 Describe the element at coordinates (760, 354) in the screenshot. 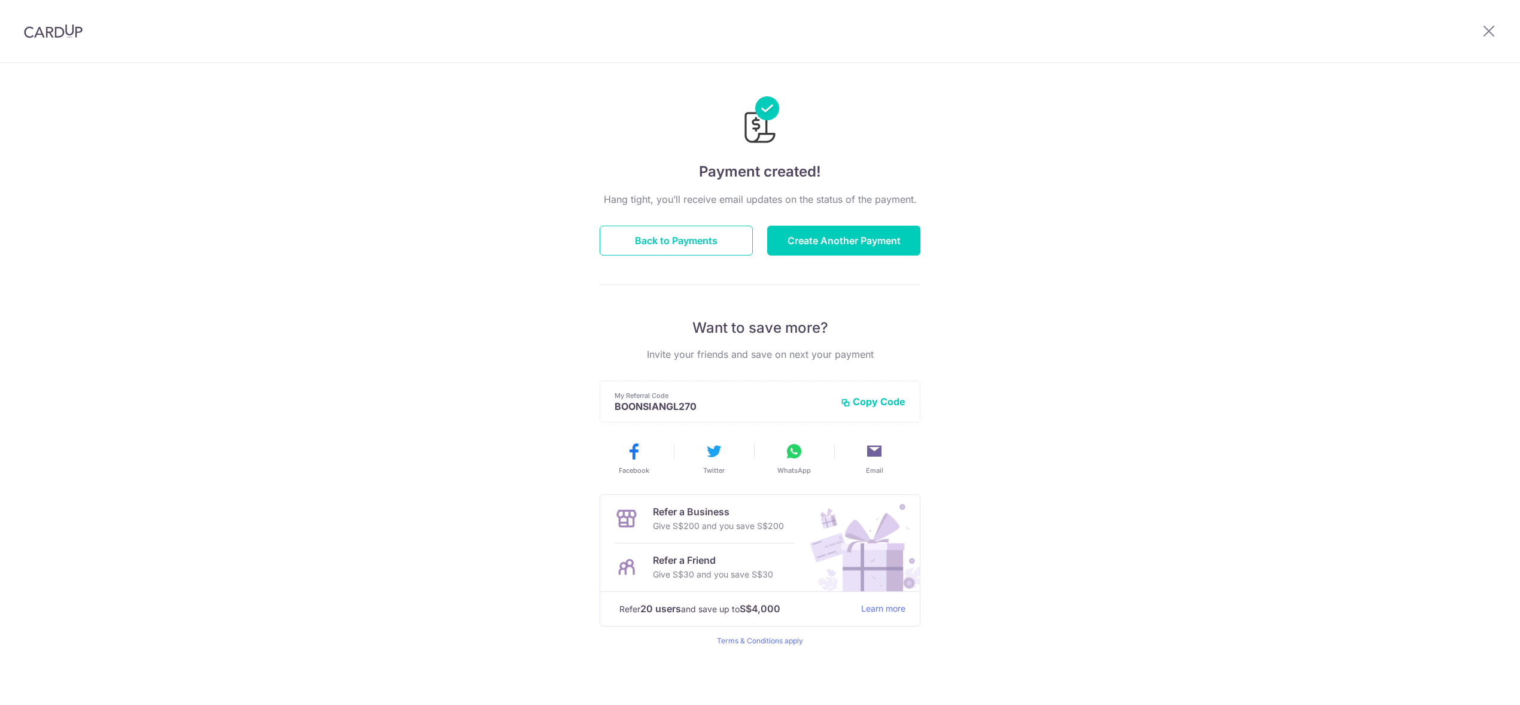

I see `p: Invite your friends and save on next your payment` at that location.